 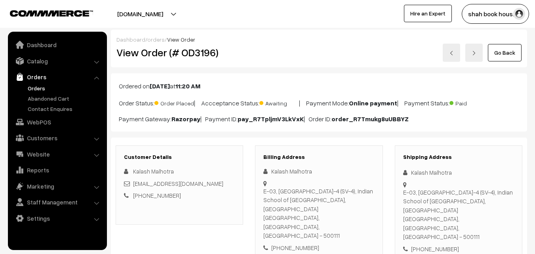 I want to click on b: Online payment, so click(x=373, y=103).